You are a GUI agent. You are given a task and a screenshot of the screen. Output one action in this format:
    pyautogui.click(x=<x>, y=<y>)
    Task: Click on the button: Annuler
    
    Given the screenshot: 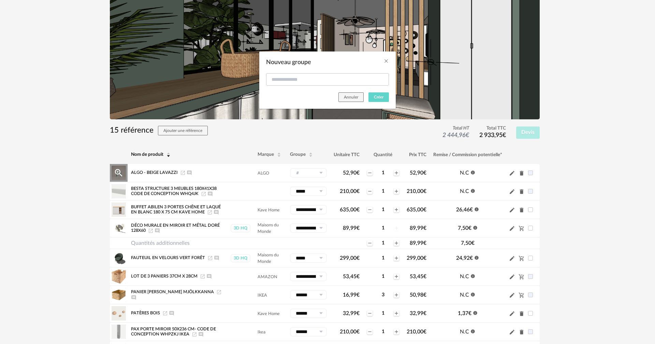 What is the action you would take?
    pyautogui.click(x=351, y=97)
    